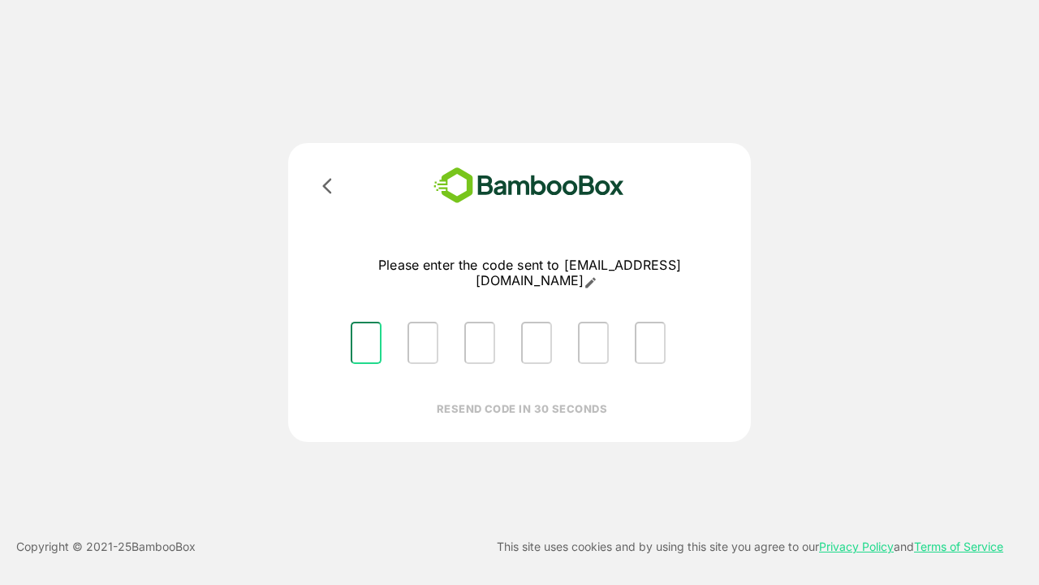  Describe the element at coordinates (529, 185) in the screenshot. I see `img: bamboobox` at that location.